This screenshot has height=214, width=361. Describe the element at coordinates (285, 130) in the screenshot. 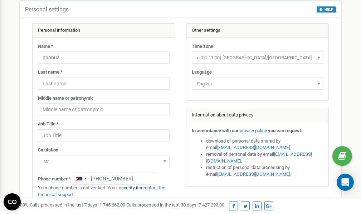

I see `strong: you can request:` at that location.